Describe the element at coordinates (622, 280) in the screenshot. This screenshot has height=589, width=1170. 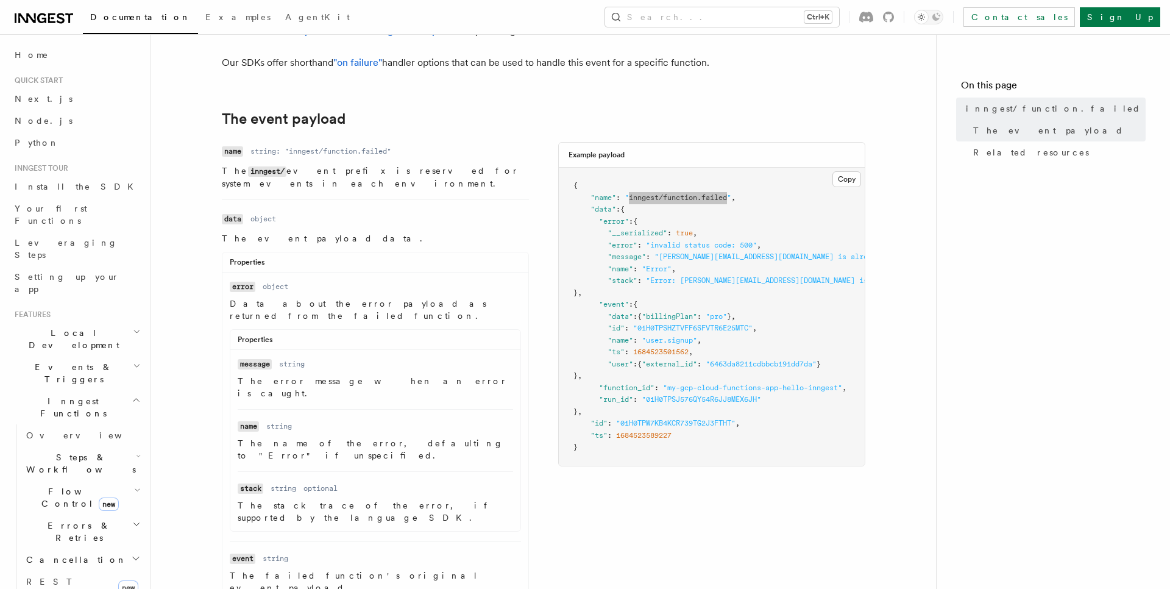
I see `span: "stack"` at that location.